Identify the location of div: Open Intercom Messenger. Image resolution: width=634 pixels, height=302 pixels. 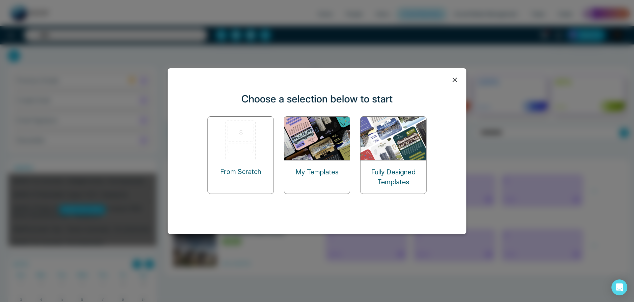
(619, 288).